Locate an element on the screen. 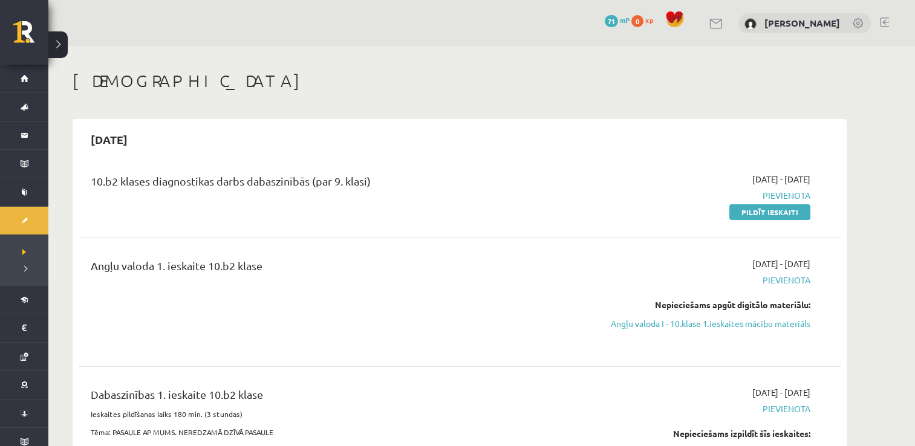 Image resolution: width=915 pixels, height=446 pixels. span: mP is located at coordinates (625, 20).